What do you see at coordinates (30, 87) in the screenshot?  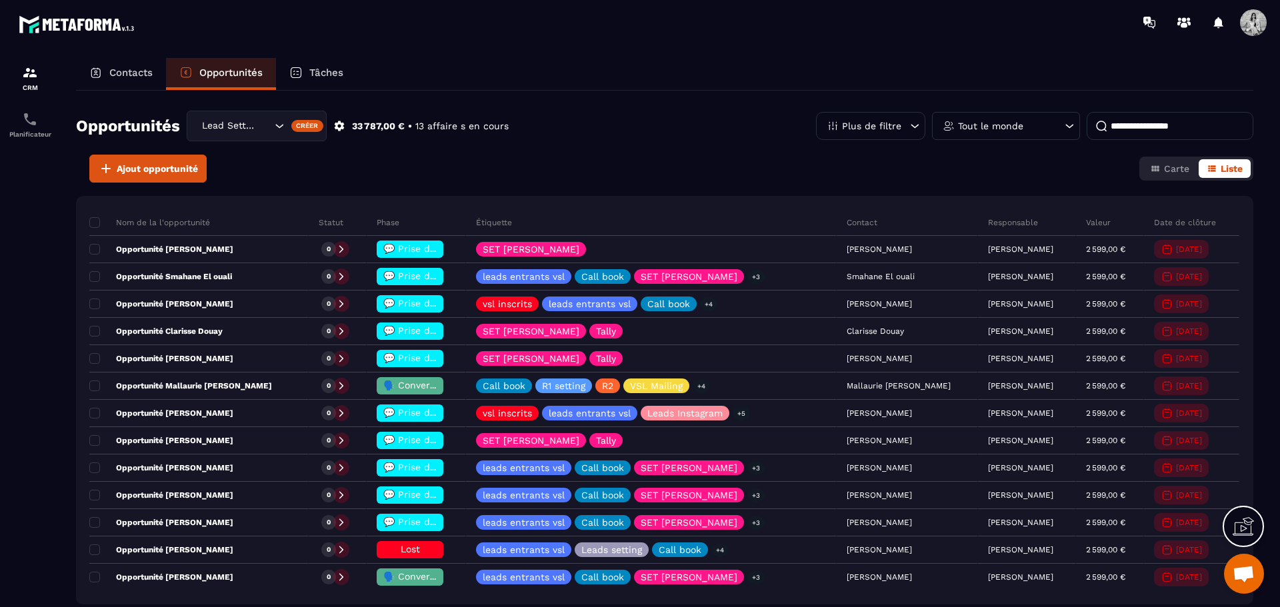 I see `p: CRM` at bounding box center [30, 87].